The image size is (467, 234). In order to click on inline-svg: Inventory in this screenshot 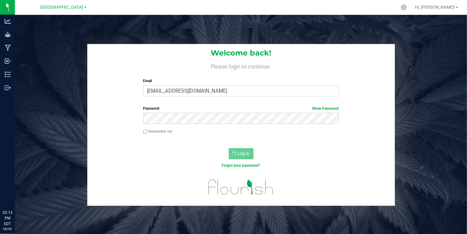, I will do `click(8, 75)`.